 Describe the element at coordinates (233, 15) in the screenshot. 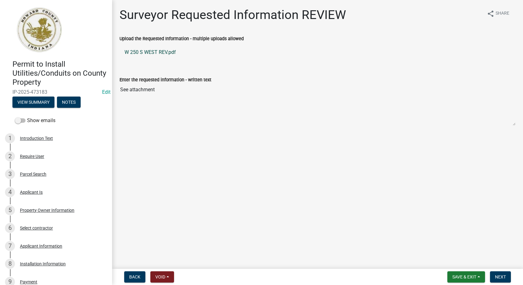

I see `h1: Surveyor Requested Information REVIEW` at that location.